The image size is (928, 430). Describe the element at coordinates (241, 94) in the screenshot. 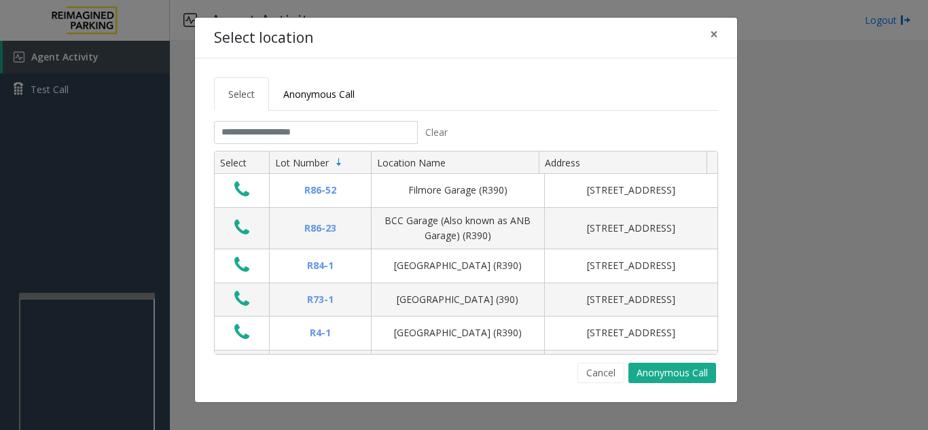

I see `span: Select` at that location.